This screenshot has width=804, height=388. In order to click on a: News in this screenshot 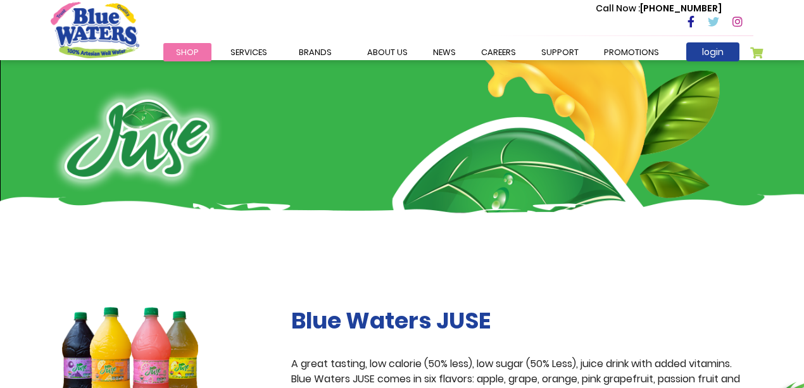, I will do `click(444, 52)`.